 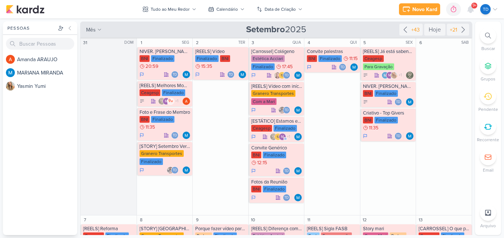 What do you see at coordinates (374, 128) in the screenshot?
I see `span: 11:35` at bounding box center [374, 128].